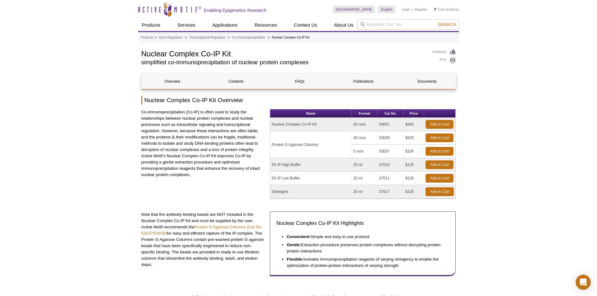 This screenshot has height=296, width=597. I want to click on td: 5X IP Low Buffer, so click(311, 178).